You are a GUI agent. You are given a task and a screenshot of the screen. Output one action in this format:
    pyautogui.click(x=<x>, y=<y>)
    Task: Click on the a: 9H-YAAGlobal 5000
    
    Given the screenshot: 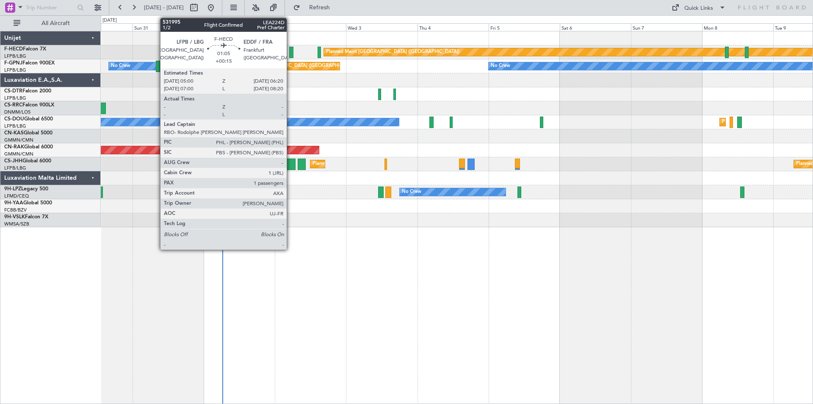 What is the action you would take?
    pyautogui.click(x=28, y=203)
    